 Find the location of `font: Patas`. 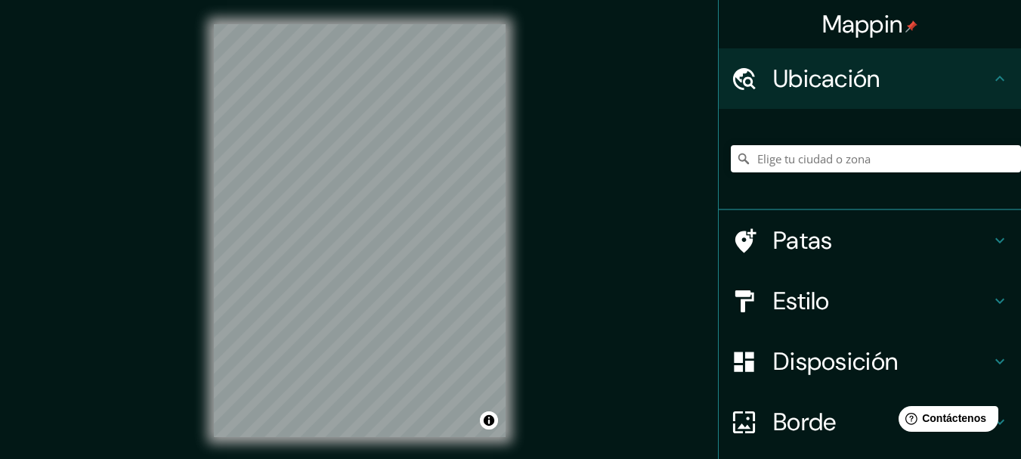

font: Patas is located at coordinates (803, 240).